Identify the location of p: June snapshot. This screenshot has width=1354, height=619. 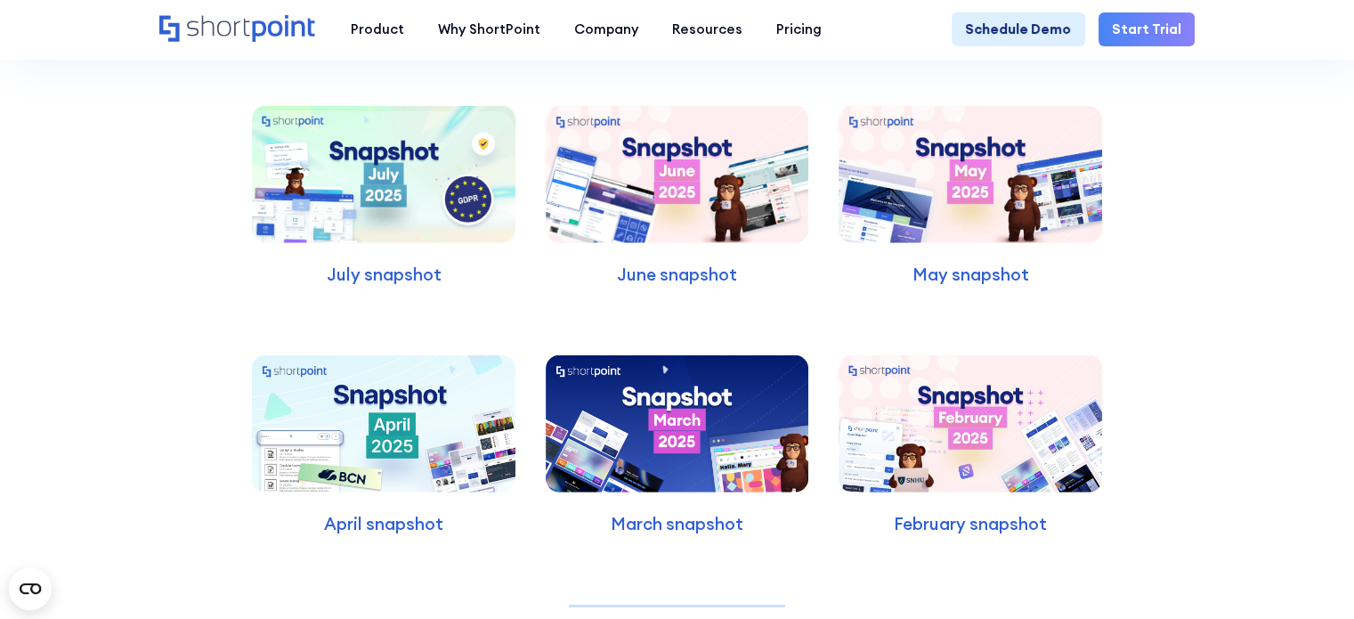
(676, 274).